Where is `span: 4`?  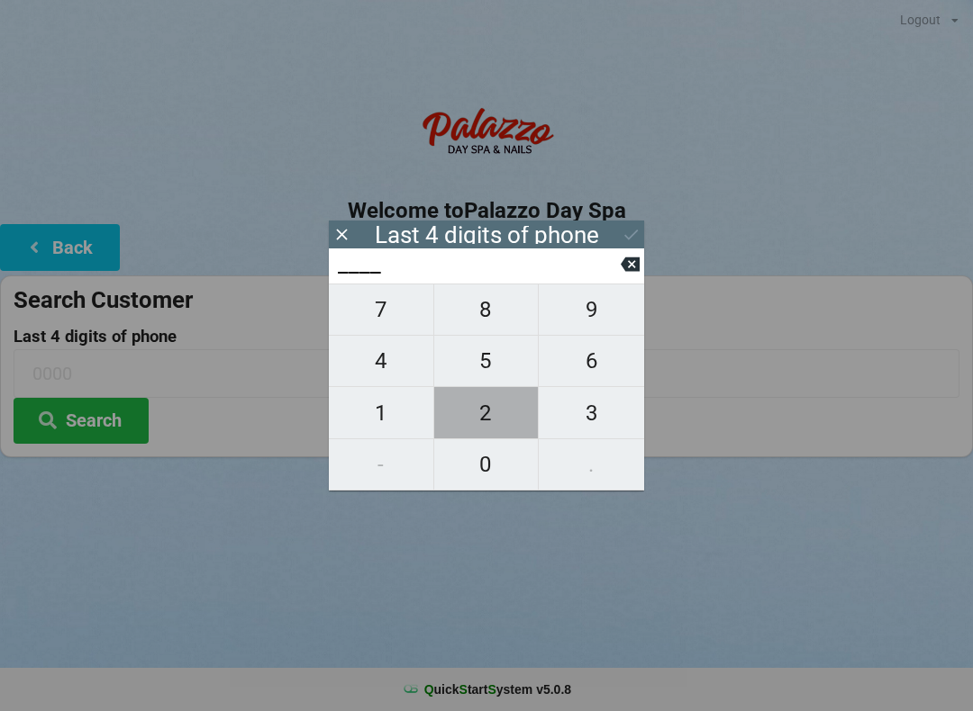
span: 4 is located at coordinates (381, 361).